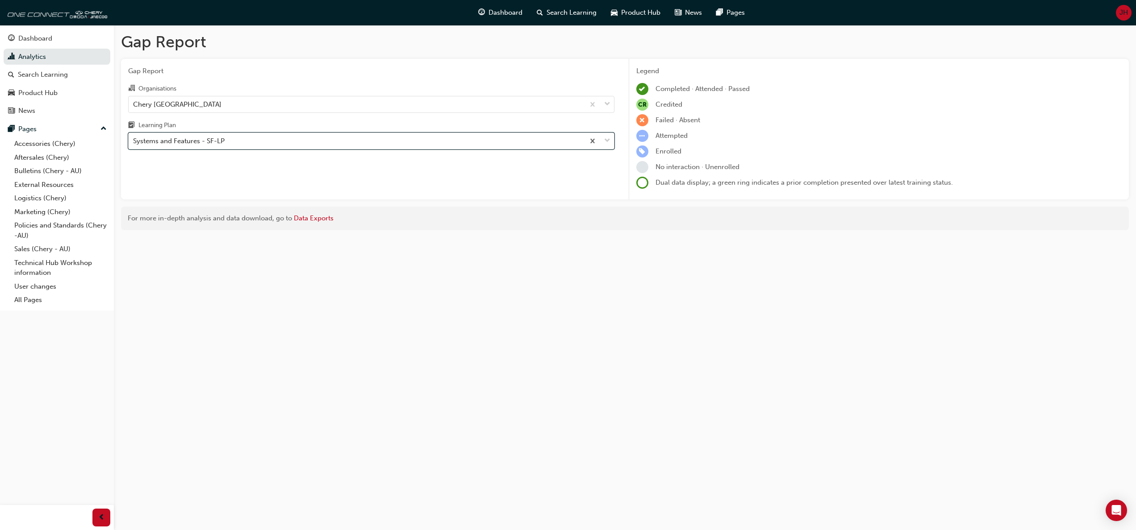 The image size is (1136, 530). What do you see at coordinates (642, 167) in the screenshot?
I see `span: learningRecordVerb_NONE-icon` at bounding box center [642, 167].